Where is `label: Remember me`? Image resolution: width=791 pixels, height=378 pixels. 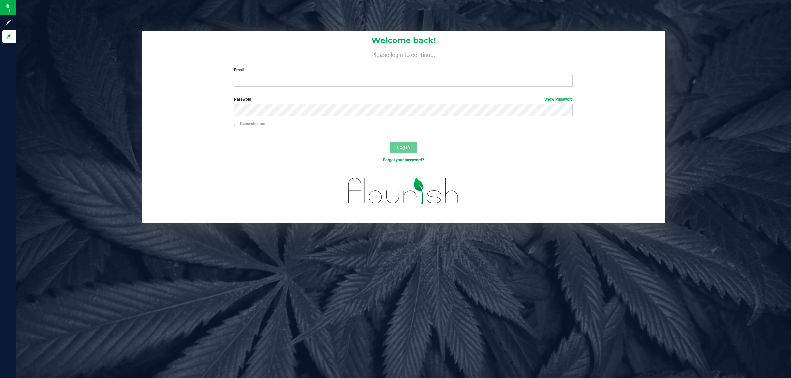
label: Remember me is located at coordinates (249, 124).